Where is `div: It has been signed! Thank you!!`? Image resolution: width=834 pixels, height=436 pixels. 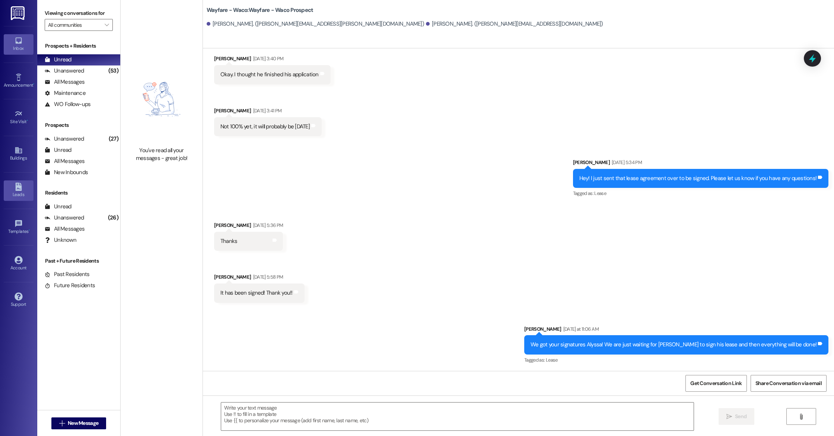
div: It has been signed! Thank you!! is located at coordinates (257, 293).